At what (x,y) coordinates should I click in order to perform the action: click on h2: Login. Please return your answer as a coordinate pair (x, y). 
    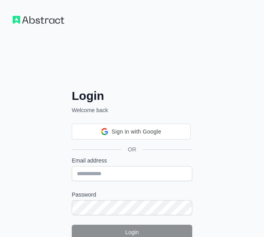
    Looking at the image, I should click on (132, 96).